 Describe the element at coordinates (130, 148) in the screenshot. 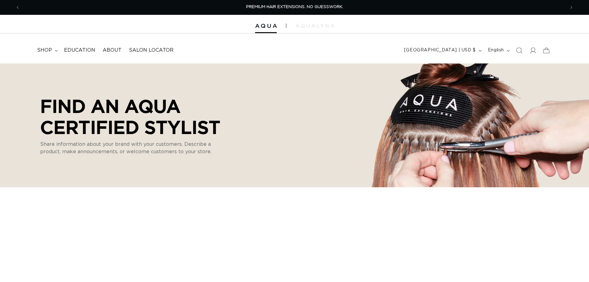

I see `p: Share information about your brand with your customers. Describe a product, make announcements, o...` at that location.